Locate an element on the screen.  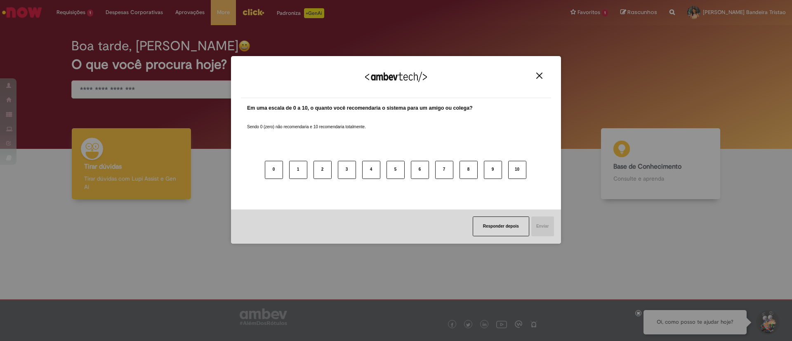
button: 4 is located at coordinates (371, 170).